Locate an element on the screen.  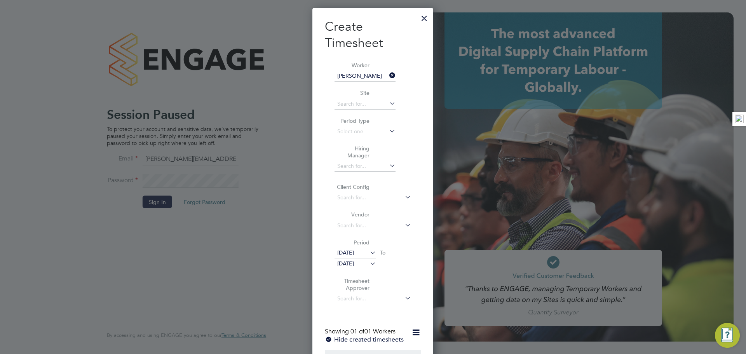
label: Period Type is located at coordinates (352, 121).